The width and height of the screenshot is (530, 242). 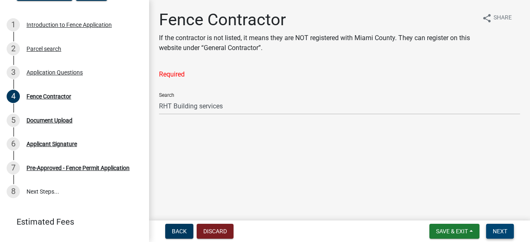 I want to click on div: 7, so click(x=13, y=168).